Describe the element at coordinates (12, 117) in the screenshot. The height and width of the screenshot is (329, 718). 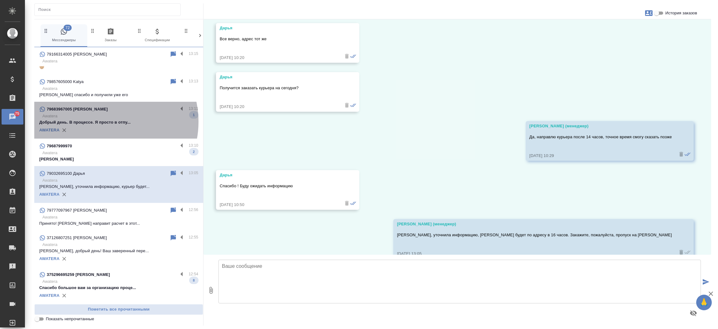
I see `a: 75` at that location.